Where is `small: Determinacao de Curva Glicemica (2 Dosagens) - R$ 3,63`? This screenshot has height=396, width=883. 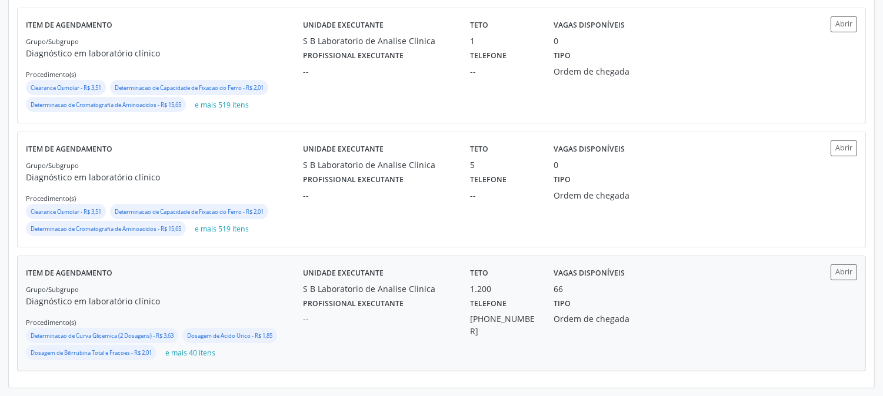 small: Determinacao de Curva Glicemica (2 Dosagens) - R$ 3,63 is located at coordinates (102, 336).